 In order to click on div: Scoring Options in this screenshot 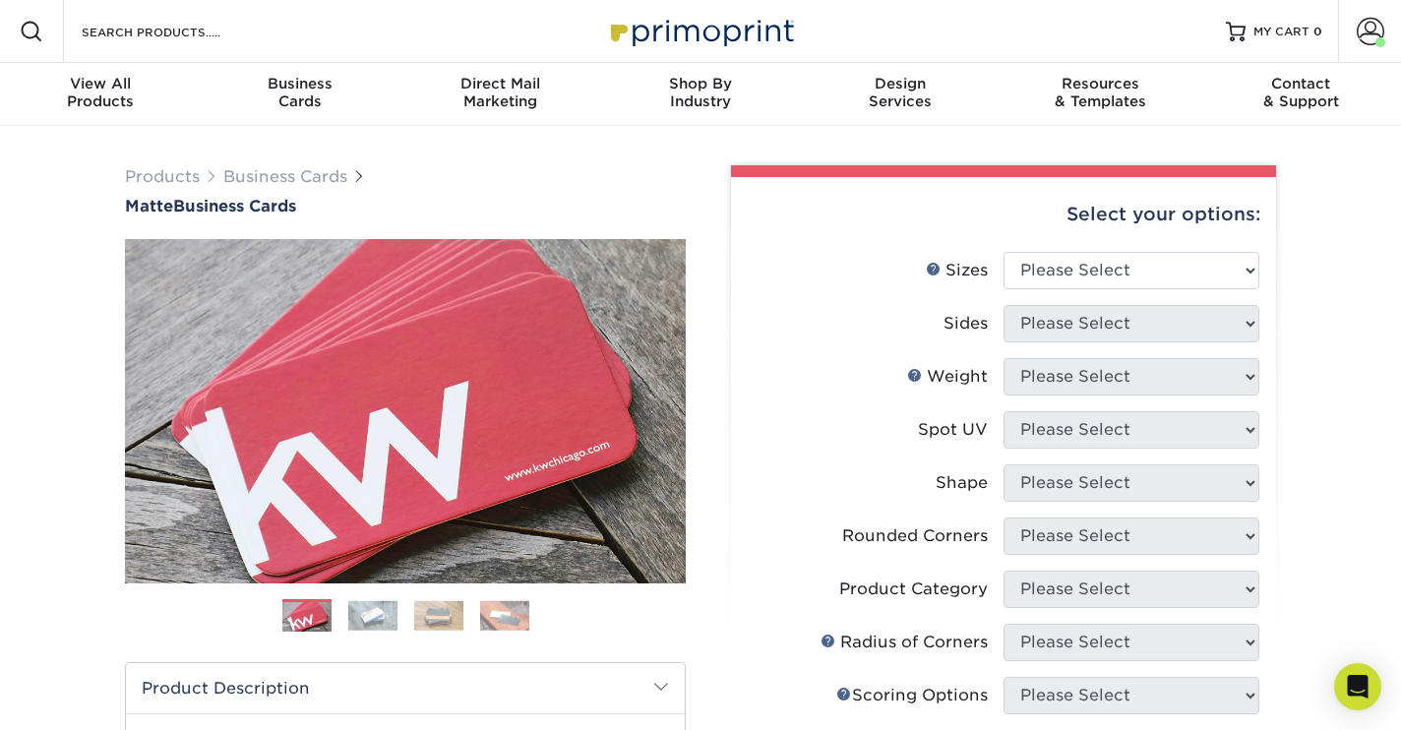, I will do `click(912, 696)`.